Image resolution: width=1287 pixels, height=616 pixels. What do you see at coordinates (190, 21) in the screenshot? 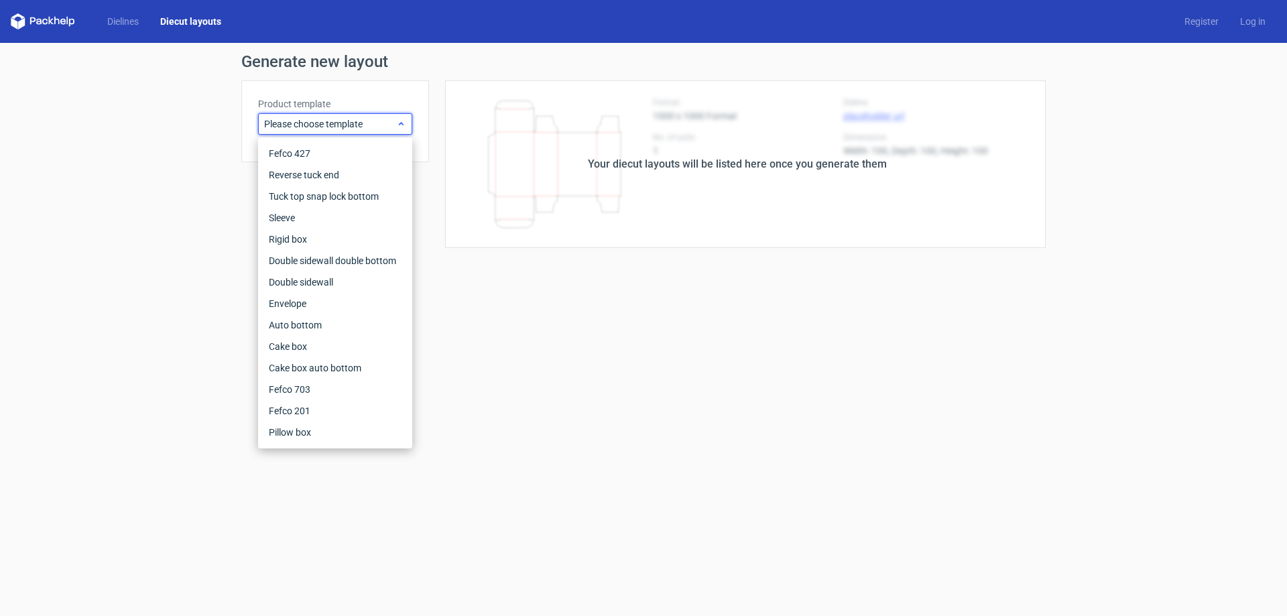
I see `a: Diecut layouts` at bounding box center [190, 21].